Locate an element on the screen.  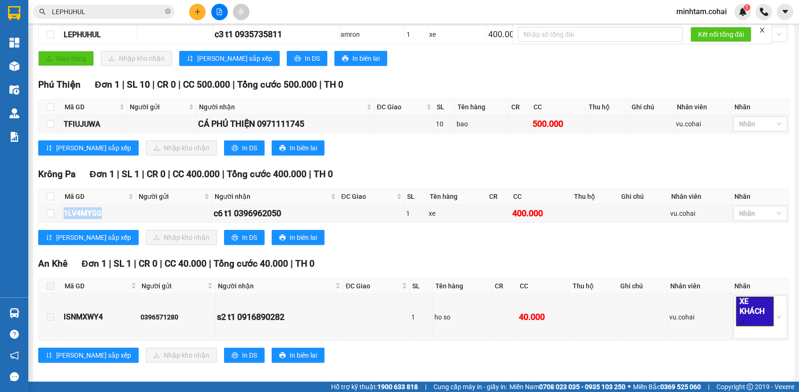
span: message is located at coordinates (14, 377).